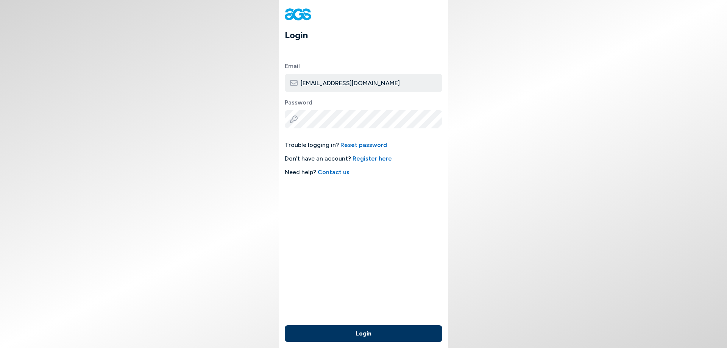  I want to click on button: Login, so click(364, 334).